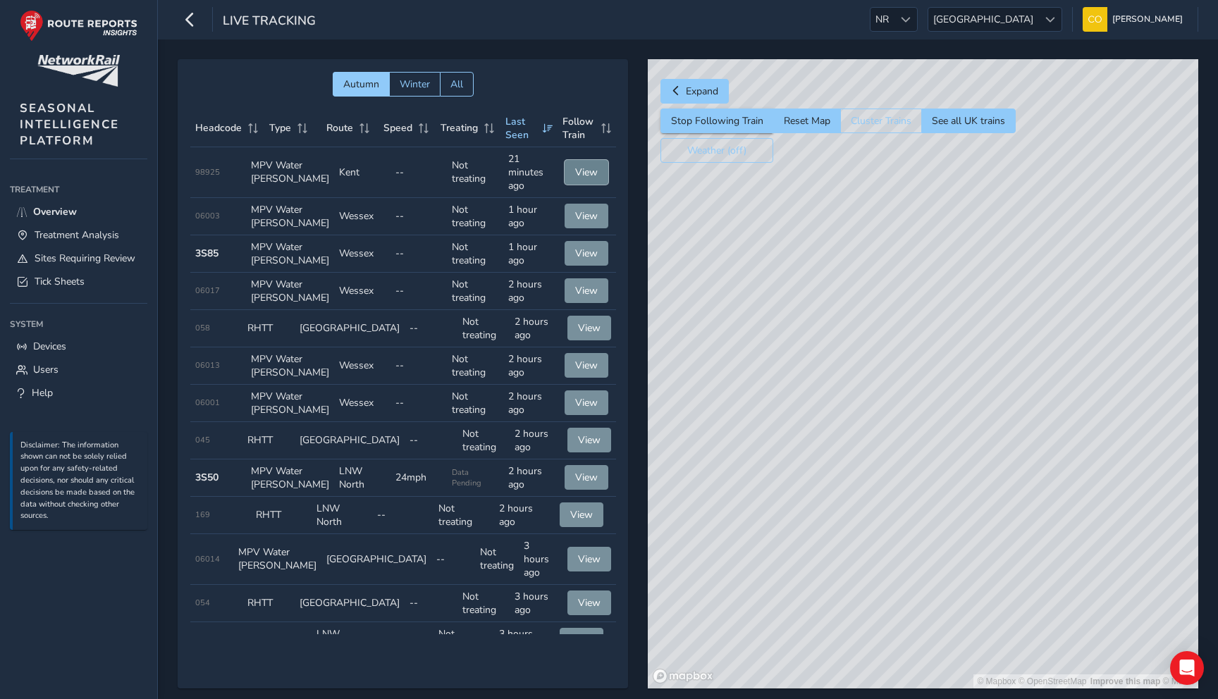 The image size is (1218, 699). Describe the element at coordinates (414, 84) in the screenshot. I see `span: Winter` at that location.